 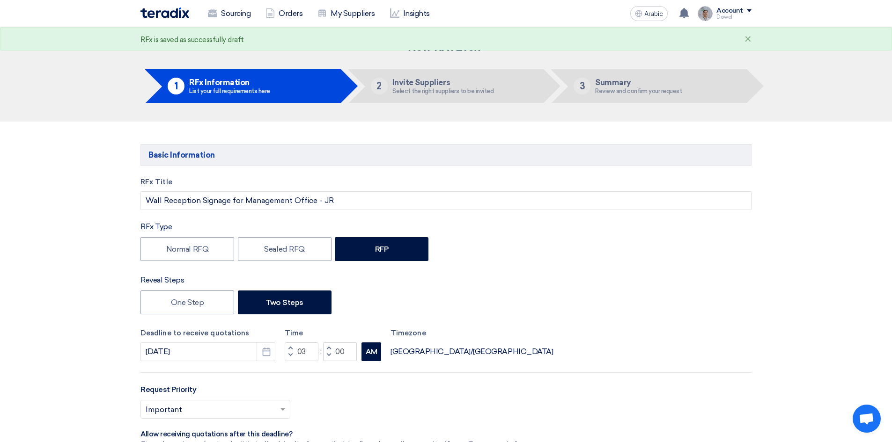 I want to click on font: Timezone, so click(x=408, y=333).